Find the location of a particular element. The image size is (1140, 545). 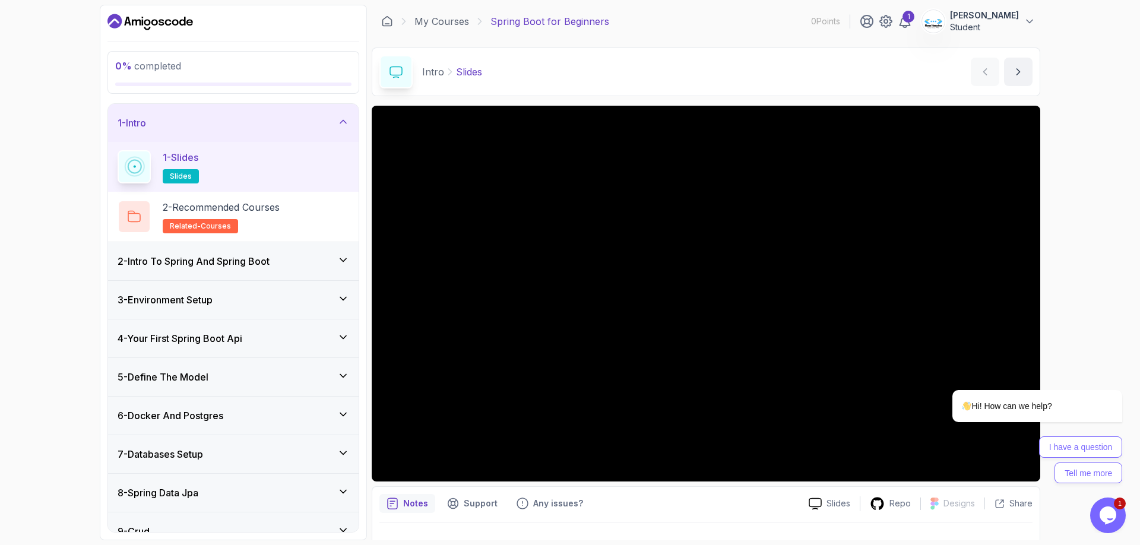

span: Hi! How can we help? is located at coordinates (92, 123).